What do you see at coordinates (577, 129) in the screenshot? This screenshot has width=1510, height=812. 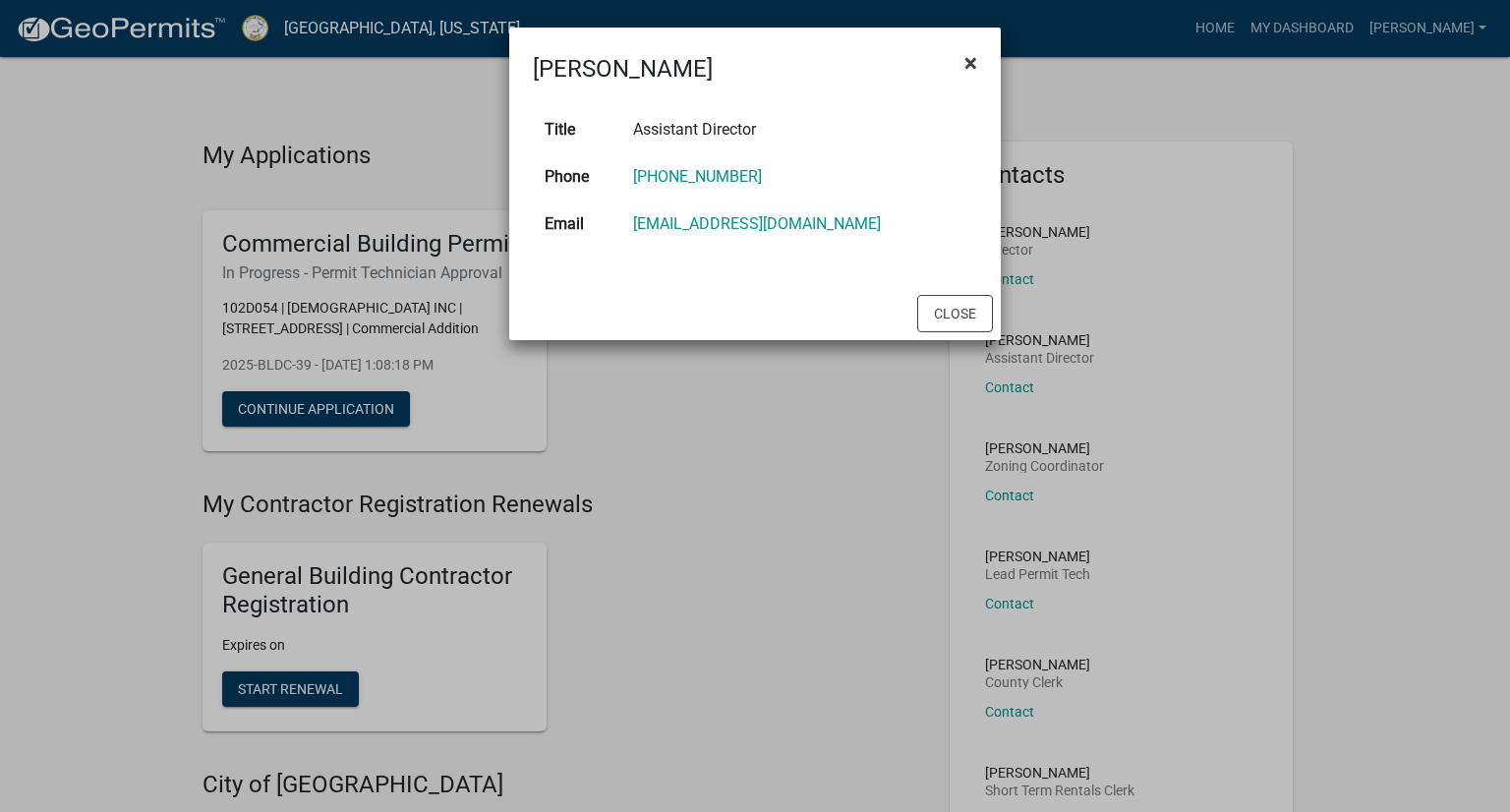 I see `th: Title` at bounding box center [577, 129].